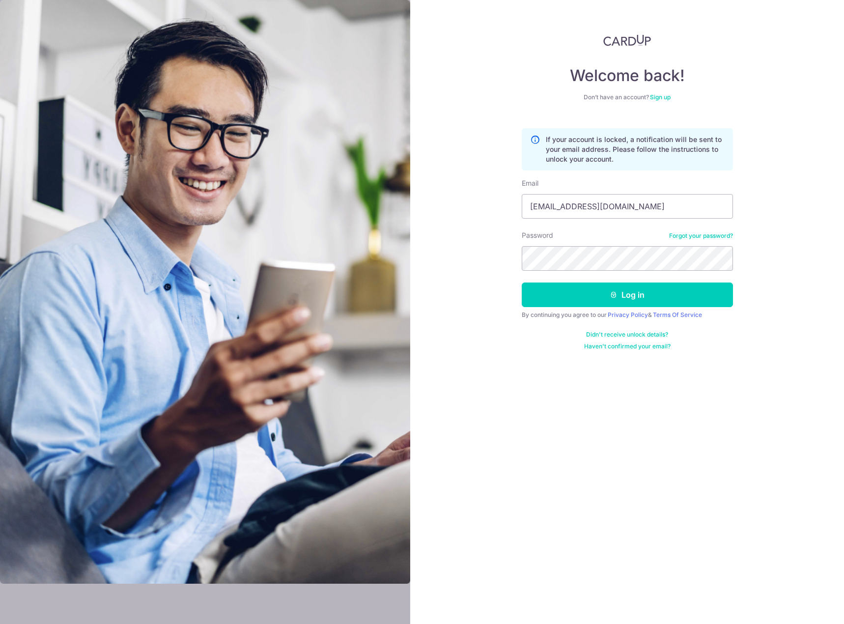 The width and height of the screenshot is (844, 624). What do you see at coordinates (538, 235) in the screenshot?
I see `label: Password` at bounding box center [538, 235].